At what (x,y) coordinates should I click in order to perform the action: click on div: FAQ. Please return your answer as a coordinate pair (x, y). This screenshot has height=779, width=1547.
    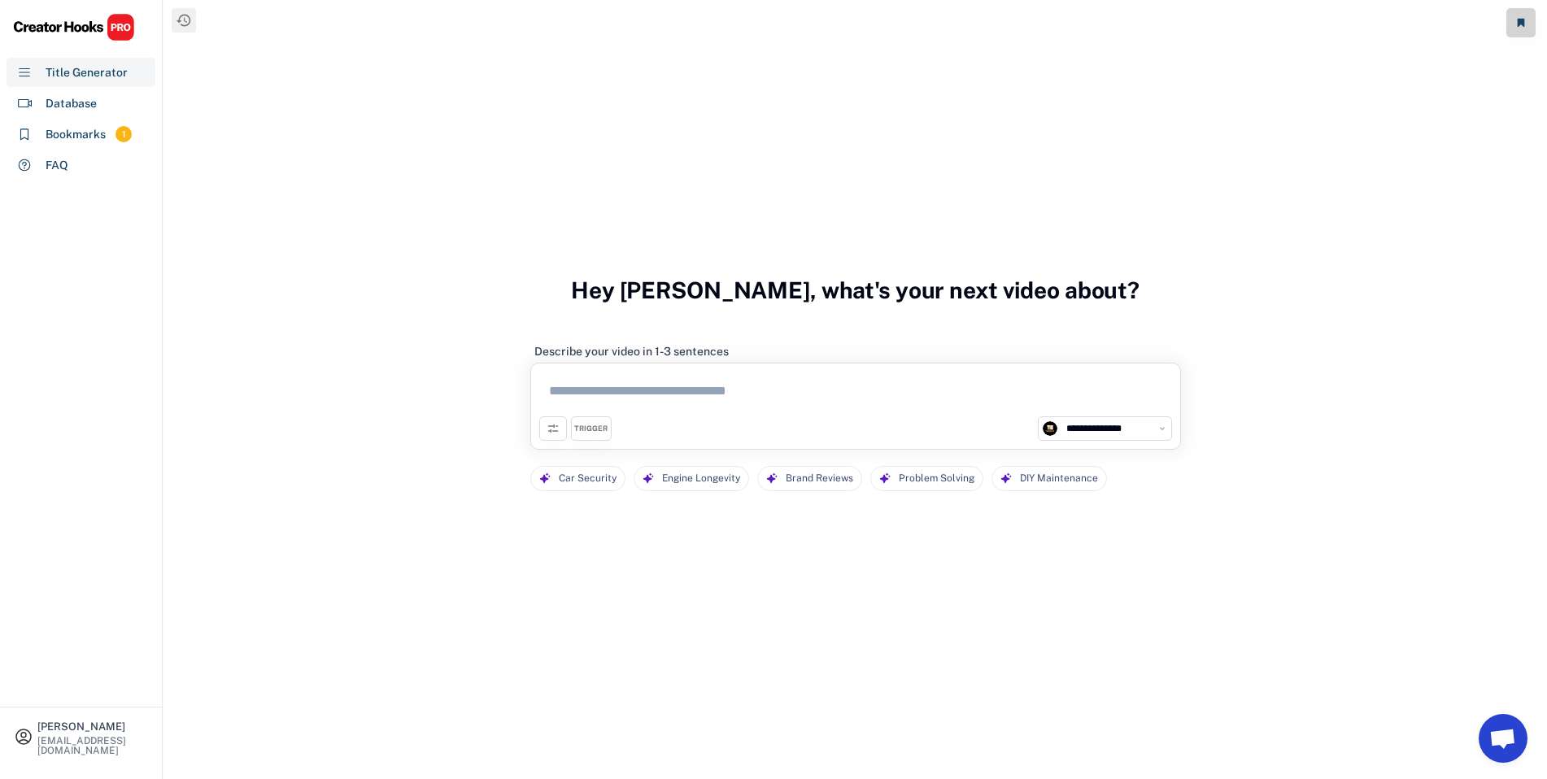
    Looking at the image, I should click on (57, 165).